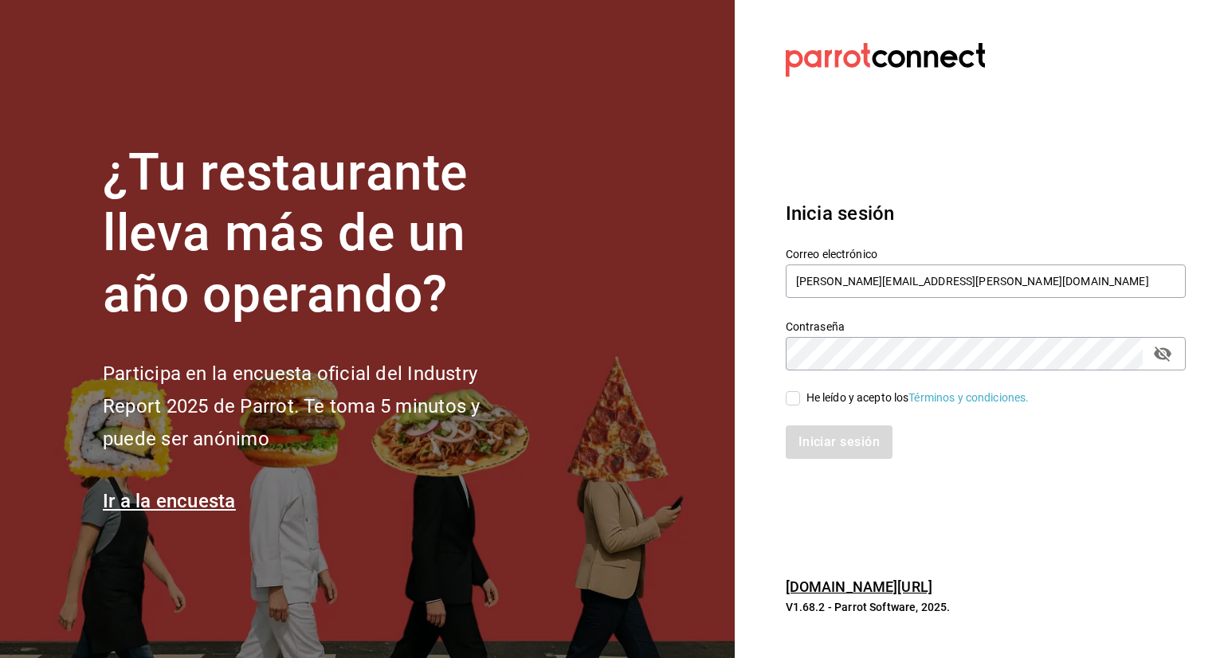 The width and height of the screenshot is (1224, 658). Describe the element at coordinates (318, 406) in the screenshot. I see `h2: Participa en la encuesta oficial del Industry Report 2025 de Parrot. Te toma 5 minutos y puede se...` at that location.